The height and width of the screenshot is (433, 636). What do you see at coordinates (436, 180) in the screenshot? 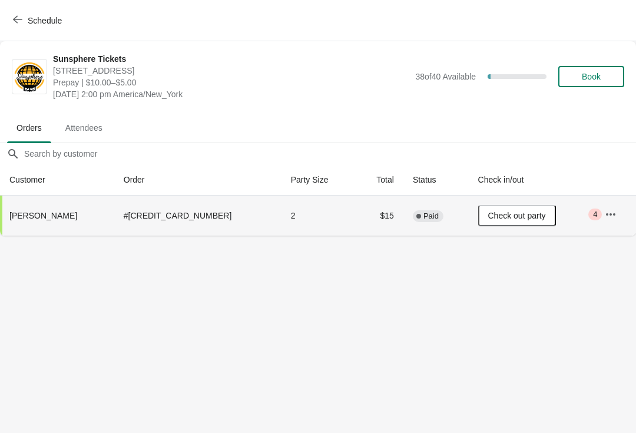
I see `th: Status` at bounding box center [436, 180].